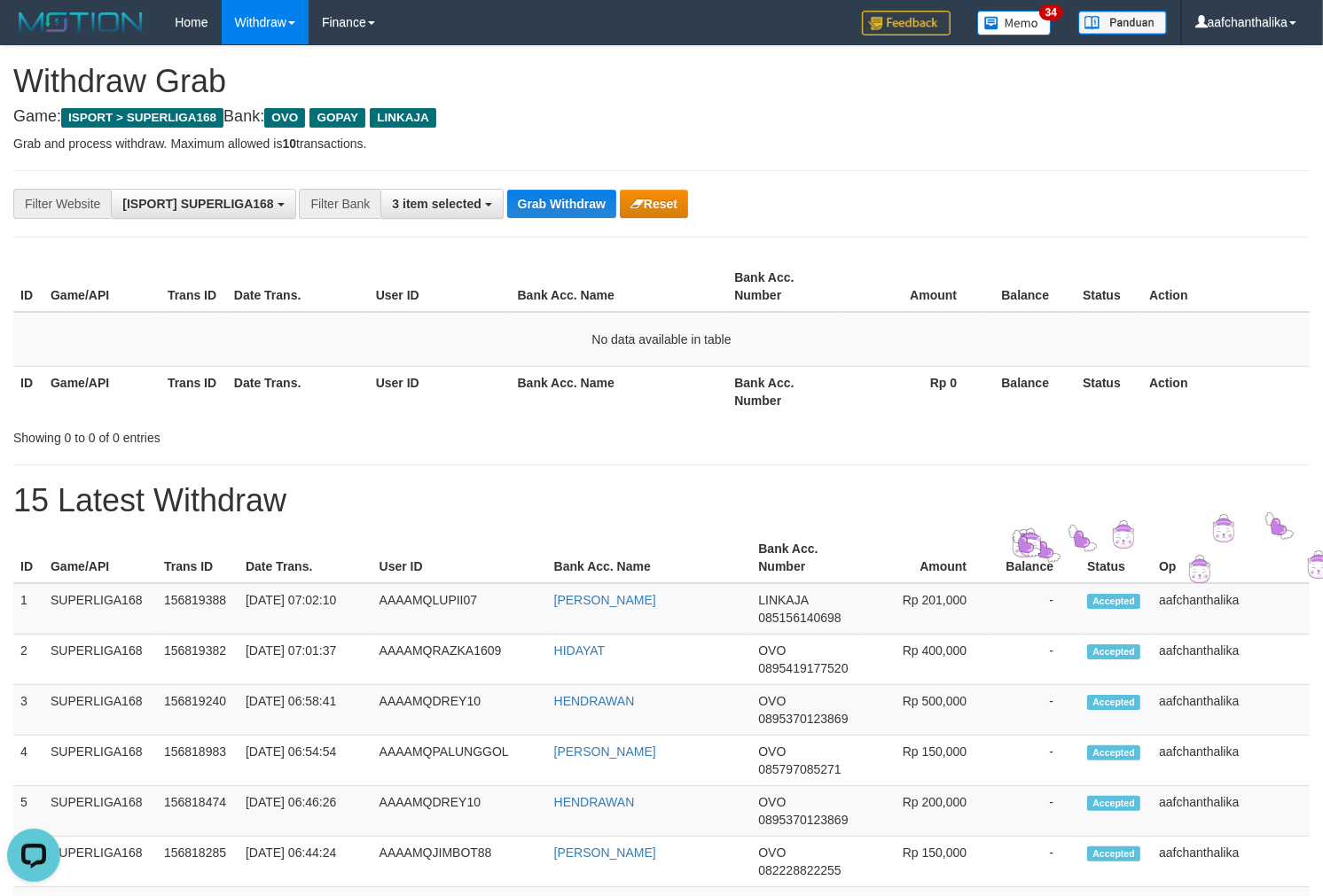 The height and width of the screenshot is (896, 1323). I want to click on th: Rp 0, so click(913, 391).